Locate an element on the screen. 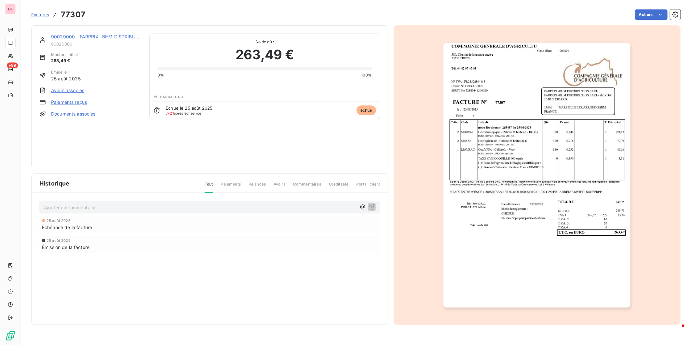  span: Creditsafe is located at coordinates (339, 187).